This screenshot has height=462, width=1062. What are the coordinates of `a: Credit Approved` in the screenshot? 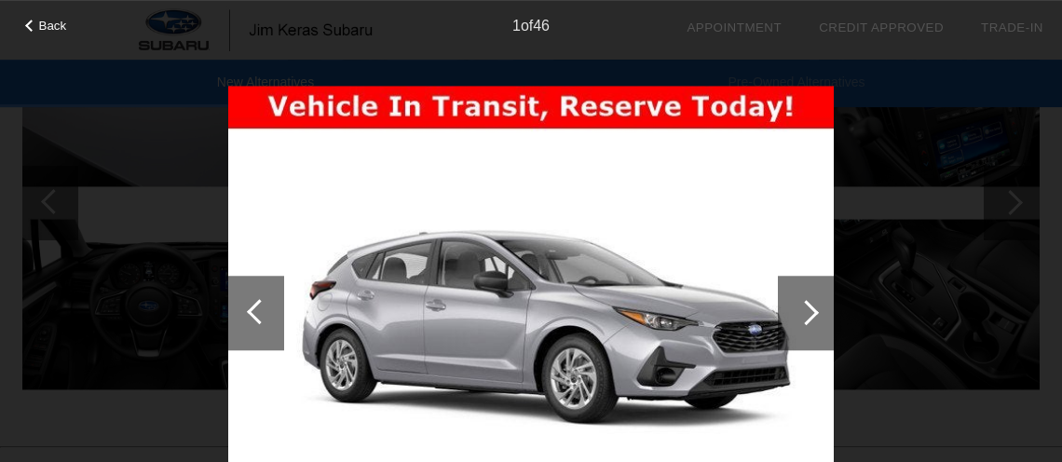 It's located at (881, 27).